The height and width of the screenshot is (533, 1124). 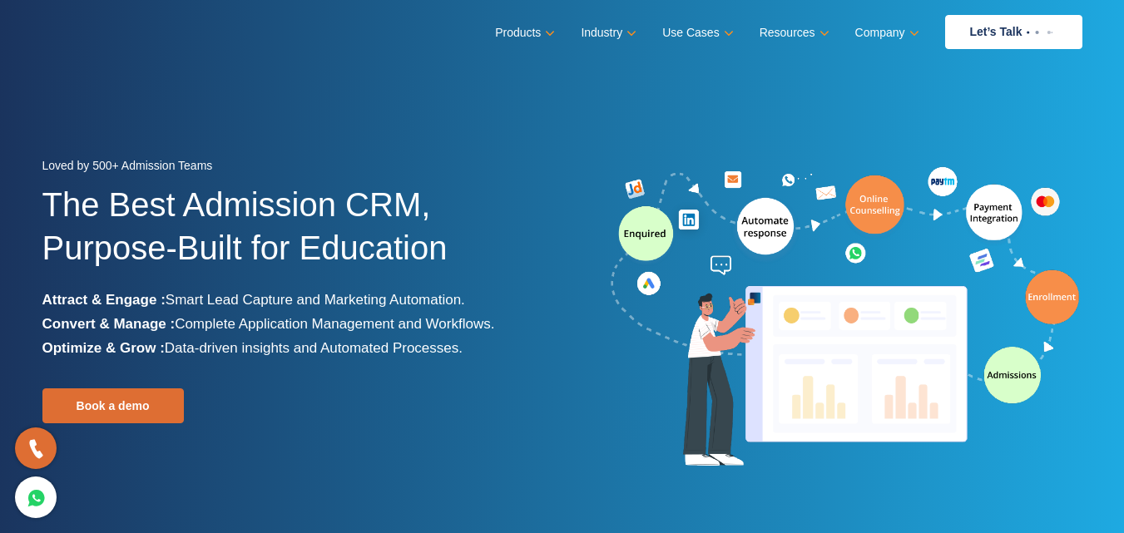 I want to click on b: Convert & Manage :, so click(x=109, y=324).